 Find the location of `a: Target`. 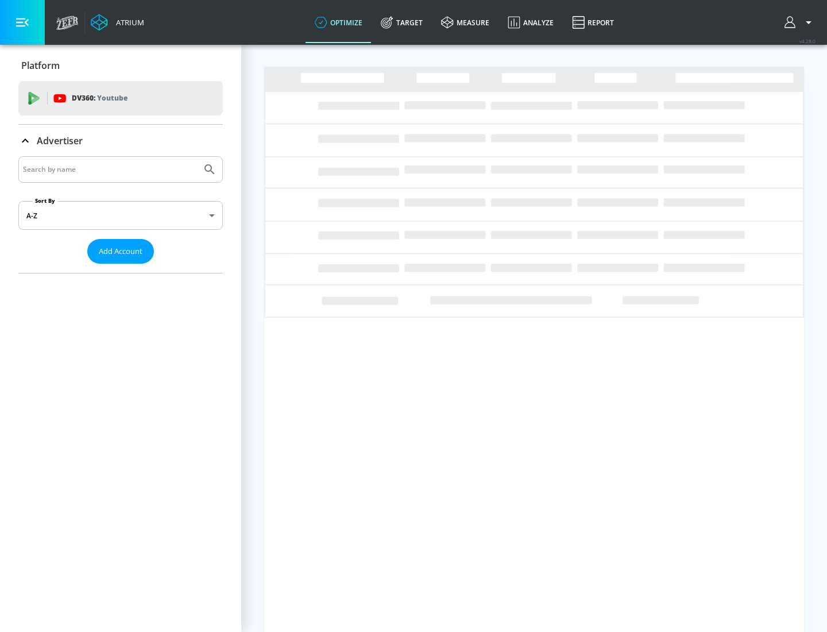

a: Target is located at coordinates (401, 22).